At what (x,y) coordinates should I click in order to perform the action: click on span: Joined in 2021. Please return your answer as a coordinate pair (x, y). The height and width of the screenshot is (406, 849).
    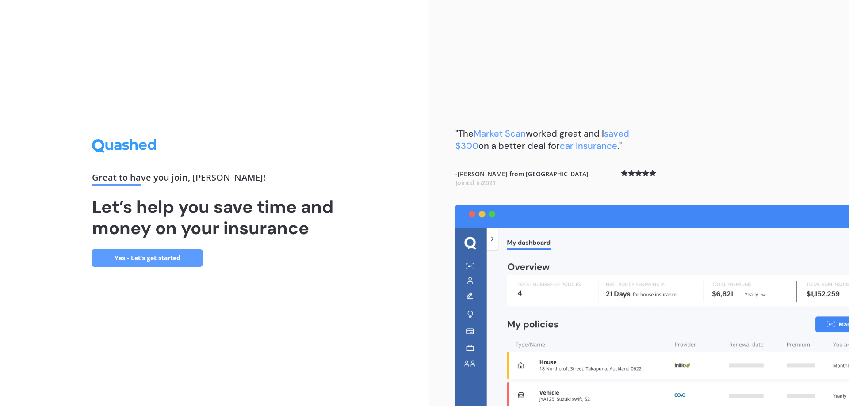
    Looking at the image, I should click on (476, 183).